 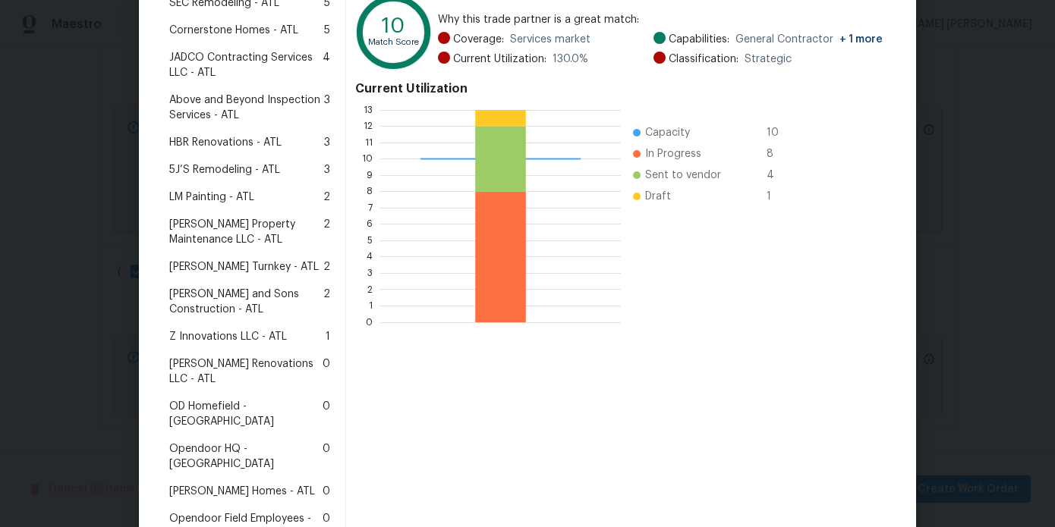 I want to click on span: 10, so click(x=779, y=133).